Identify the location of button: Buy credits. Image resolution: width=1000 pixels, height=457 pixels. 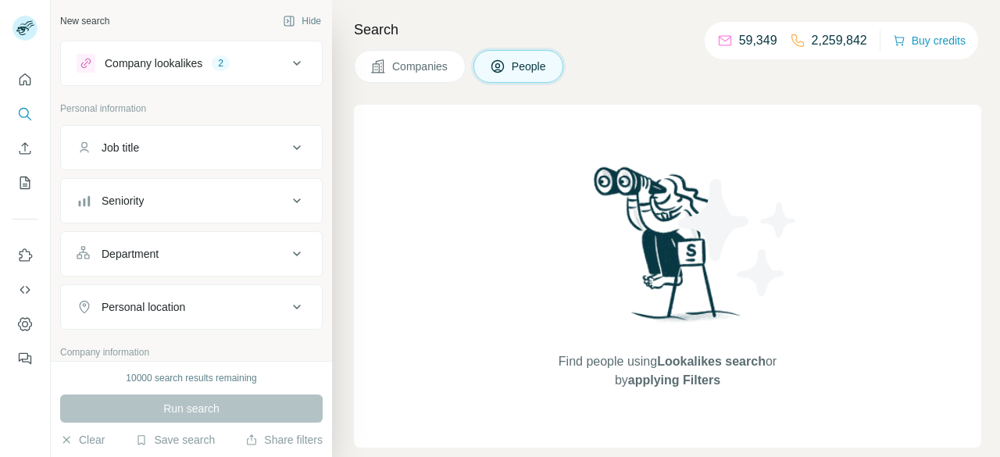
(929, 41).